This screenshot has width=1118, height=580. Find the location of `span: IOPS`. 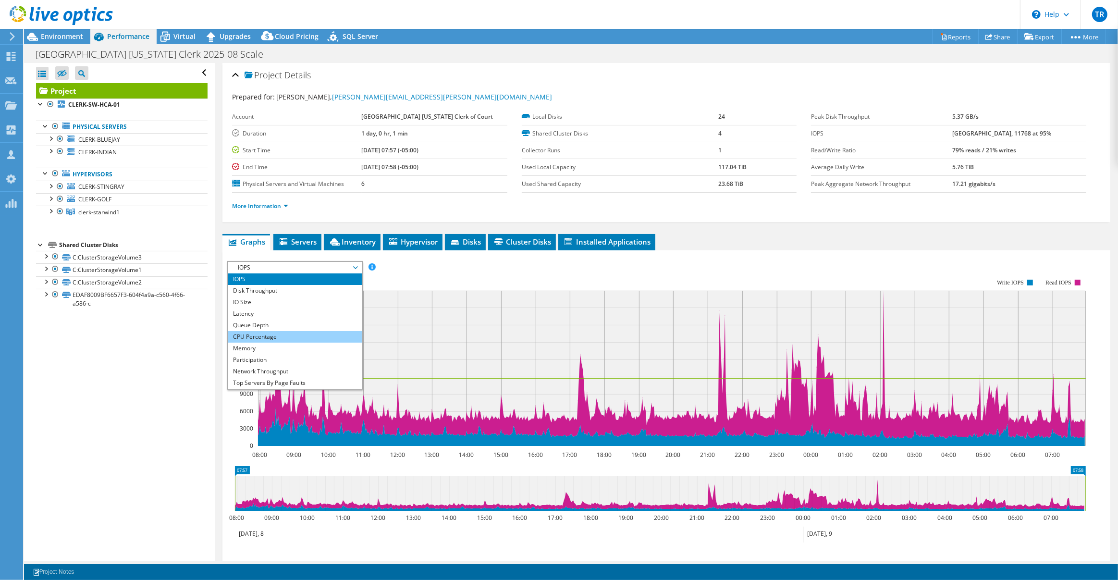

span: IOPS is located at coordinates (294, 268).